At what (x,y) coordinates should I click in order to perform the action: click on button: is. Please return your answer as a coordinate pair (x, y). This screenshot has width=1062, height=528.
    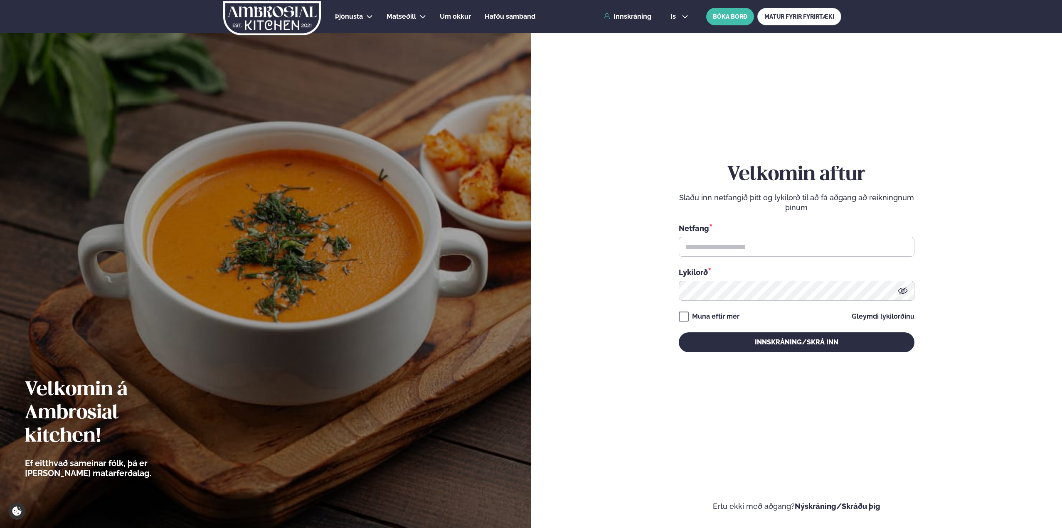
    Looking at the image, I should click on (679, 17).